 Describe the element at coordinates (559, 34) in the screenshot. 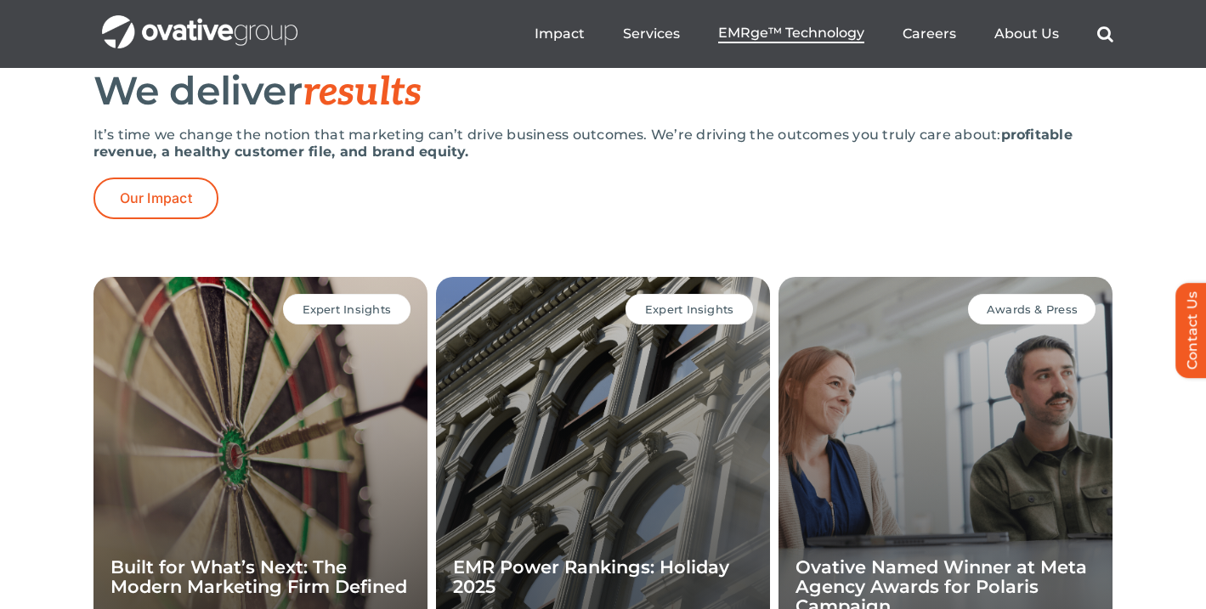

I see `span: Impact` at that location.